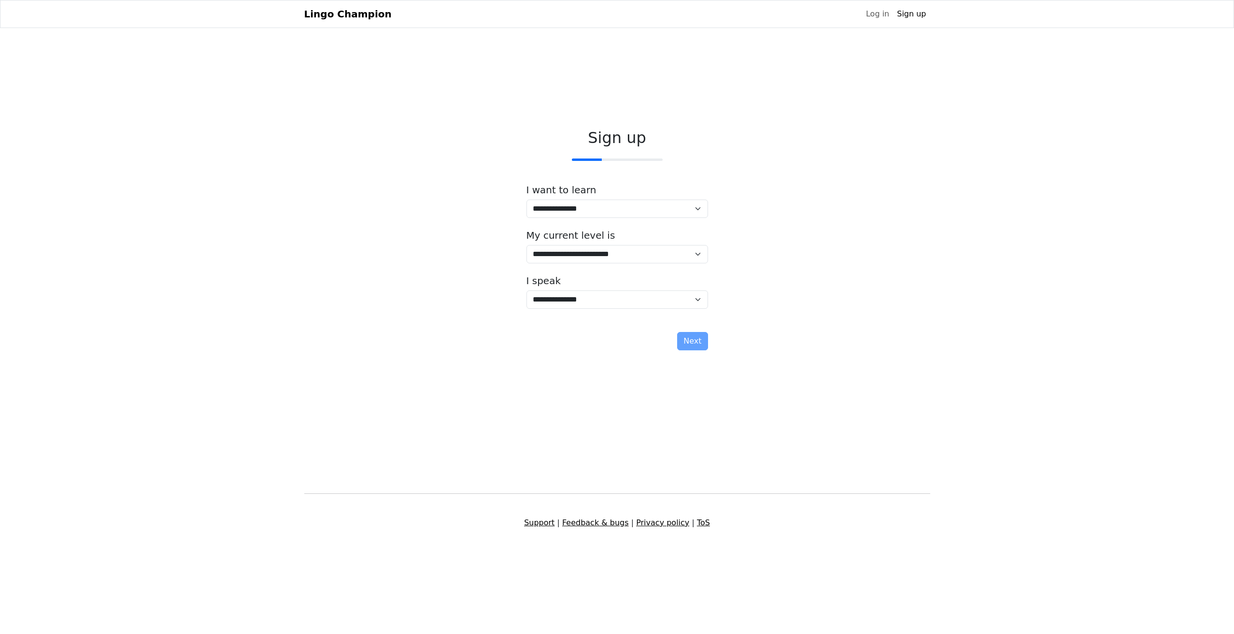 The image size is (1234, 634). Describe the element at coordinates (544, 281) in the screenshot. I see `label: I speak` at that location.